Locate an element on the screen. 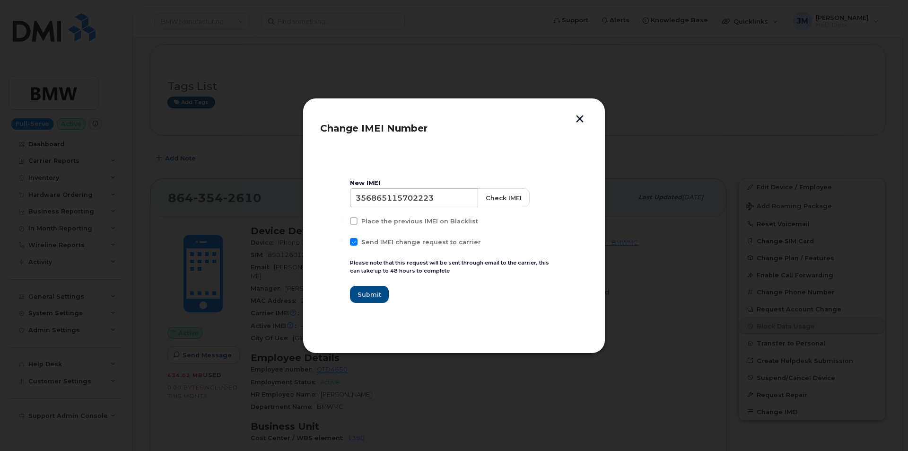 The image size is (908, 451). small: Please note that this request will be sent through email to the carrier, this can take up to 48 h... is located at coordinates (449, 266).